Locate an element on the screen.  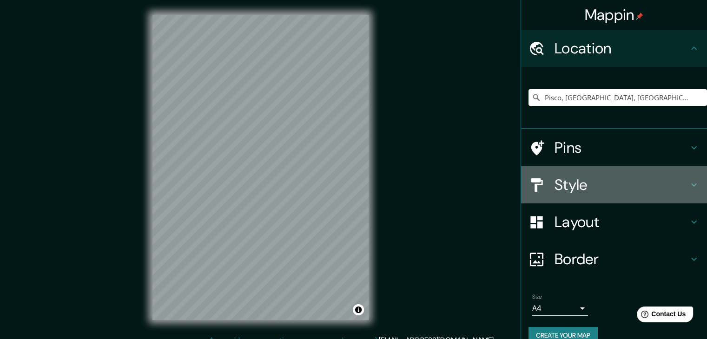
label: Size is located at coordinates (537, 297).